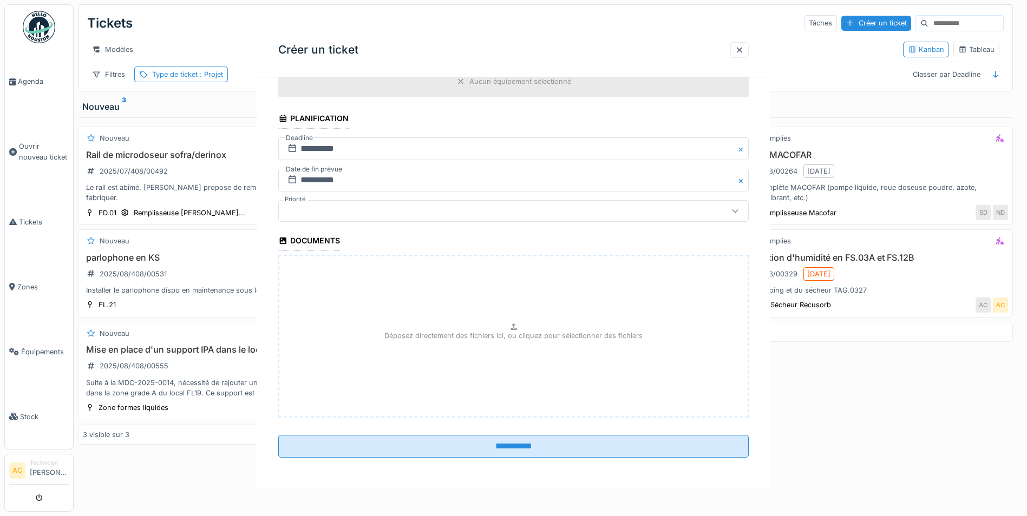 This screenshot has height=516, width=1027. What do you see at coordinates (314, 169) in the screenshot?
I see `label: Date de fin prévue` at bounding box center [314, 169].